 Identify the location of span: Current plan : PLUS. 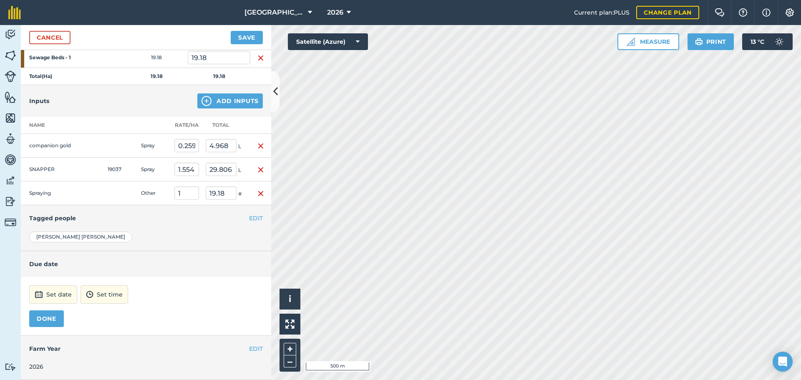
(602, 13).